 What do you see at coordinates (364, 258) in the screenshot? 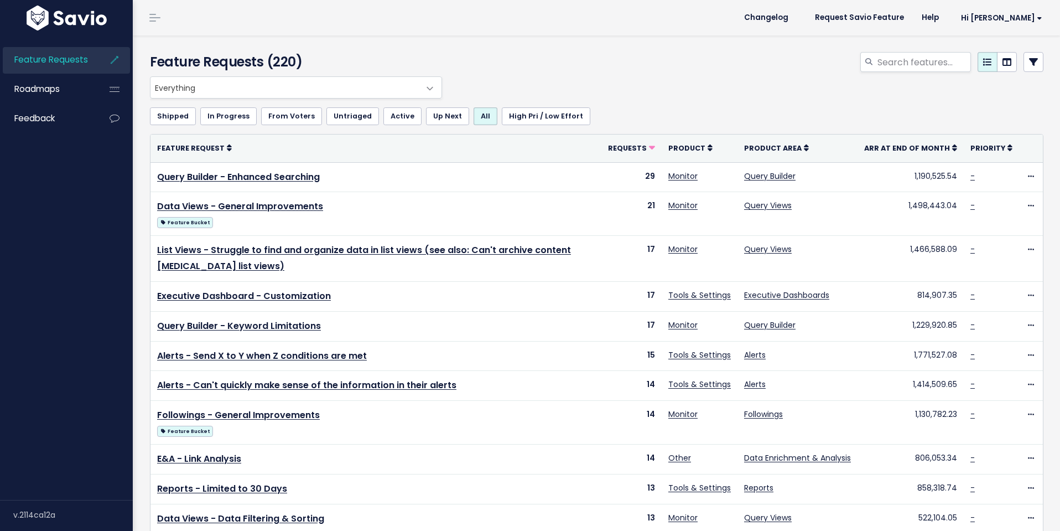
I see `a: List Views - Struggle to find and organize data in list views (see also: Can't archive content [M...` at bounding box center [364, 258].